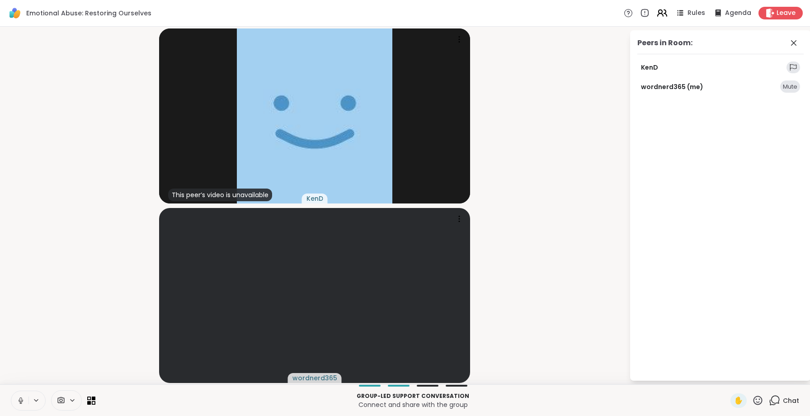 This screenshot has width=810, height=416. I want to click on span: Agenda, so click(738, 13).